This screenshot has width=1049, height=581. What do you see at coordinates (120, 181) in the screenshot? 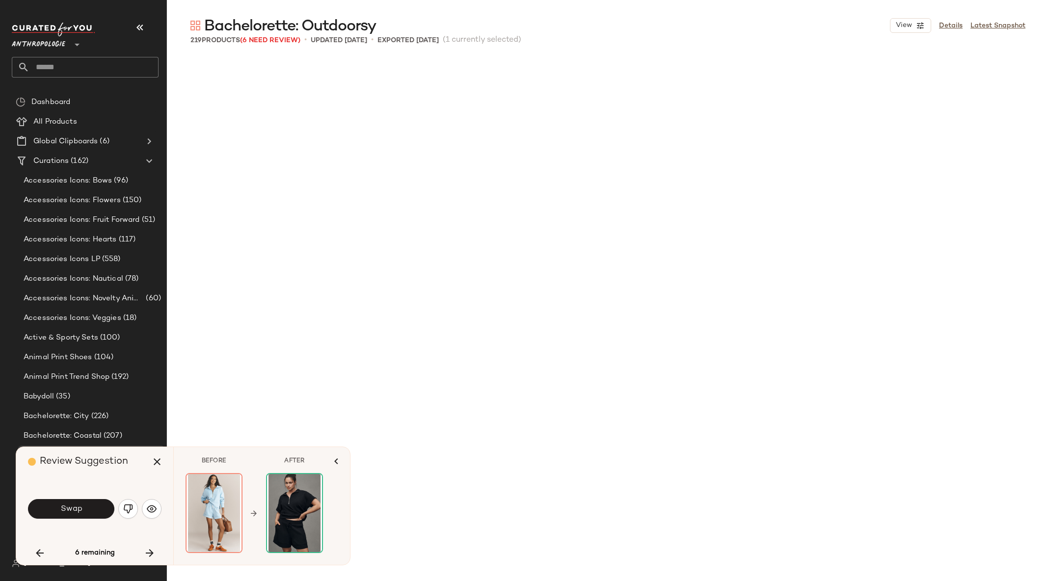
I see `span: (96)` at bounding box center [120, 181].